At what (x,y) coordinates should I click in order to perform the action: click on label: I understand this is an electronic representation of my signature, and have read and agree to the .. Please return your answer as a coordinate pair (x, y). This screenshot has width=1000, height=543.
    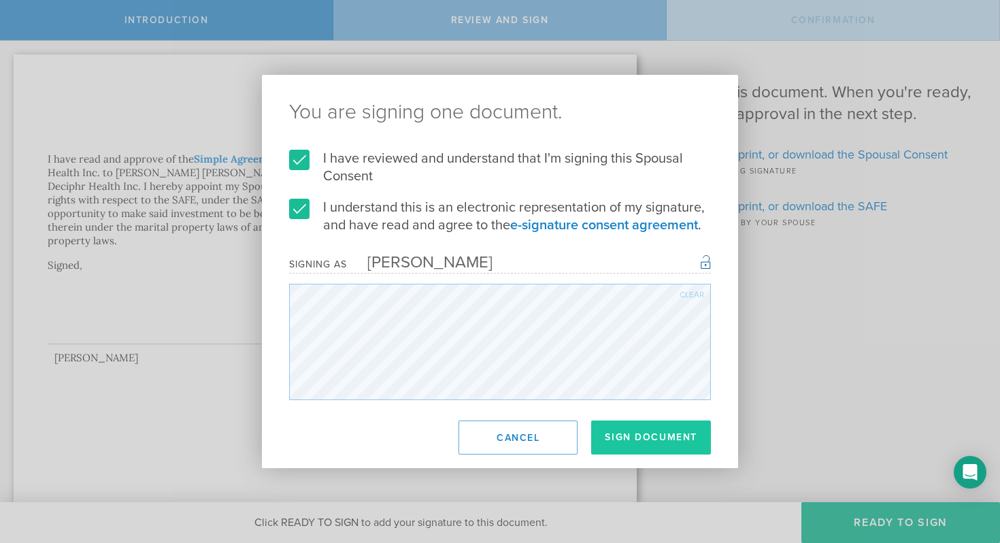
    Looking at the image, I should click on (500, 216).